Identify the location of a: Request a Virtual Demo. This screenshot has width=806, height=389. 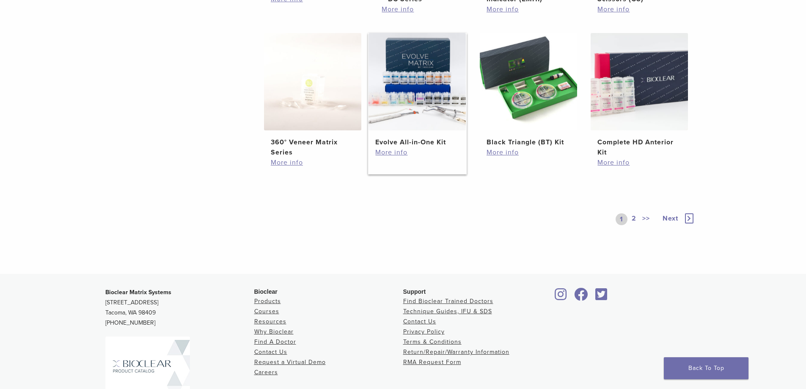
(290, 362).